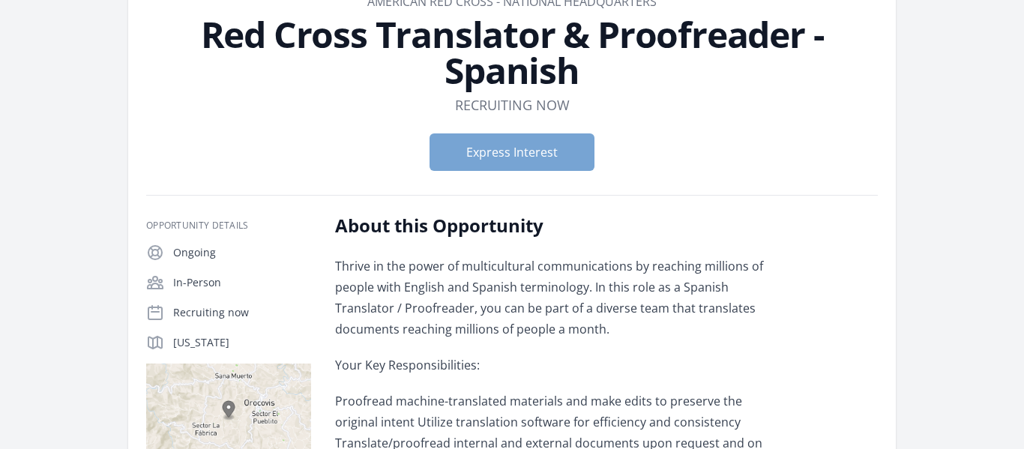 This screenshot has width=1024, height=449. I want to click on p: Ongoing, so click(242, 253).